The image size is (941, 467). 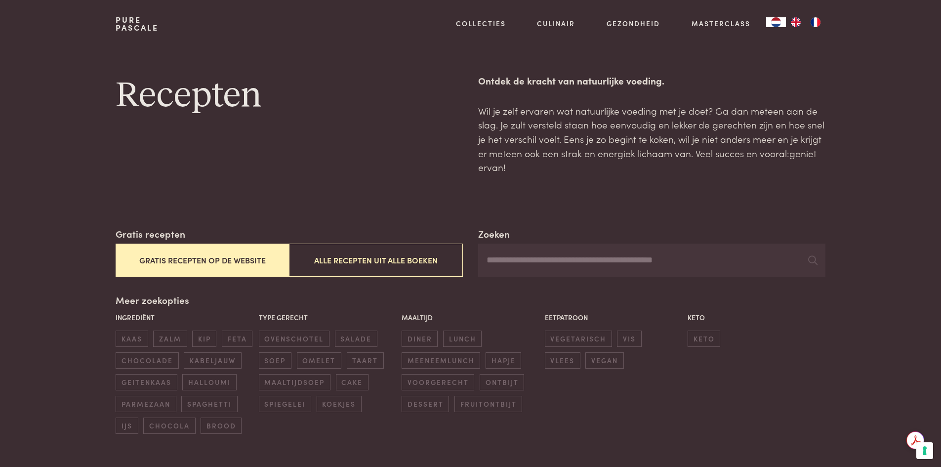 What do you see at coordinates (629, 338) in the screenshot?
I see `span: vis` at bounding box center [629, 338].